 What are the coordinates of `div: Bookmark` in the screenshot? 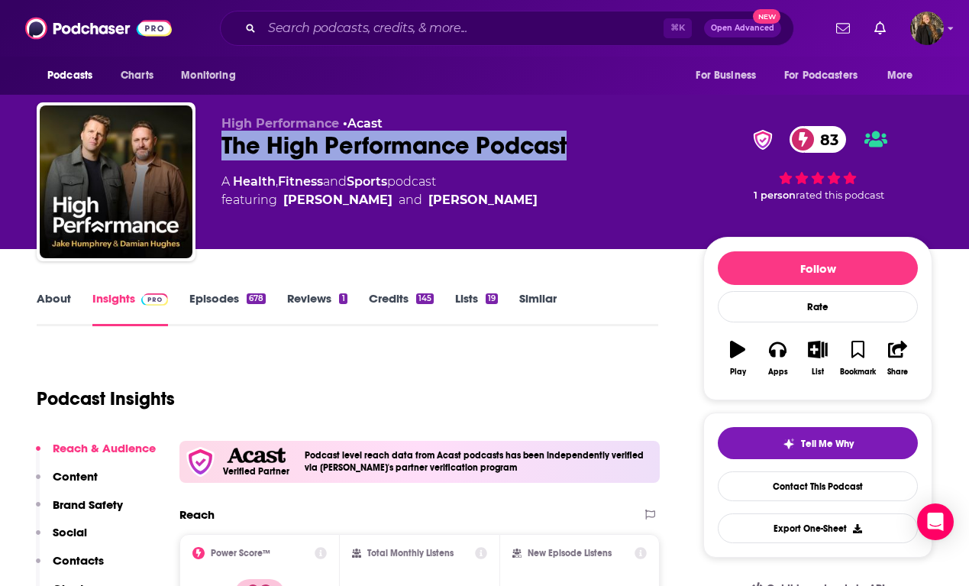 It's located at (858, 372).